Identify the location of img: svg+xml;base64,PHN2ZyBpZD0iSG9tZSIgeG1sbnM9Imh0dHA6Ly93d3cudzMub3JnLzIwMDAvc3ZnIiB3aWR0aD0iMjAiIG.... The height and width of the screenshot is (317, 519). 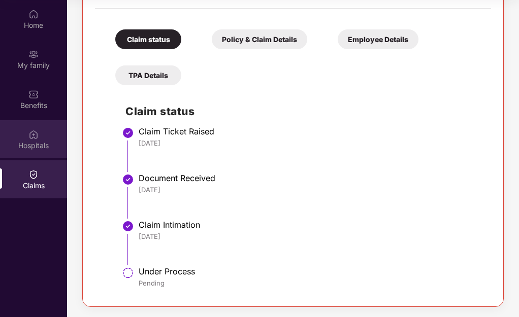
(34, 14).